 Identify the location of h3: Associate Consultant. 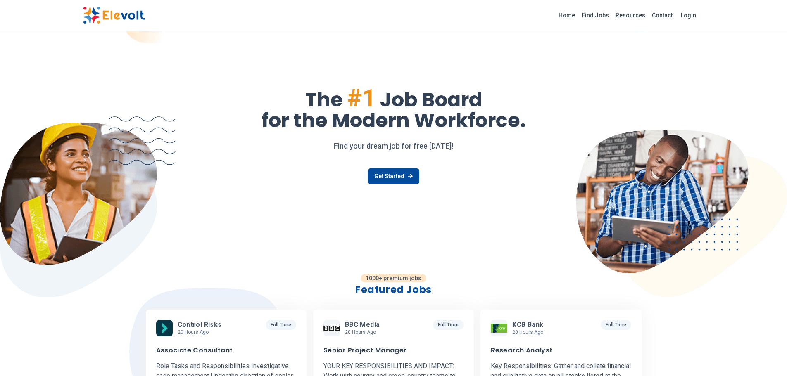
(194, 351).